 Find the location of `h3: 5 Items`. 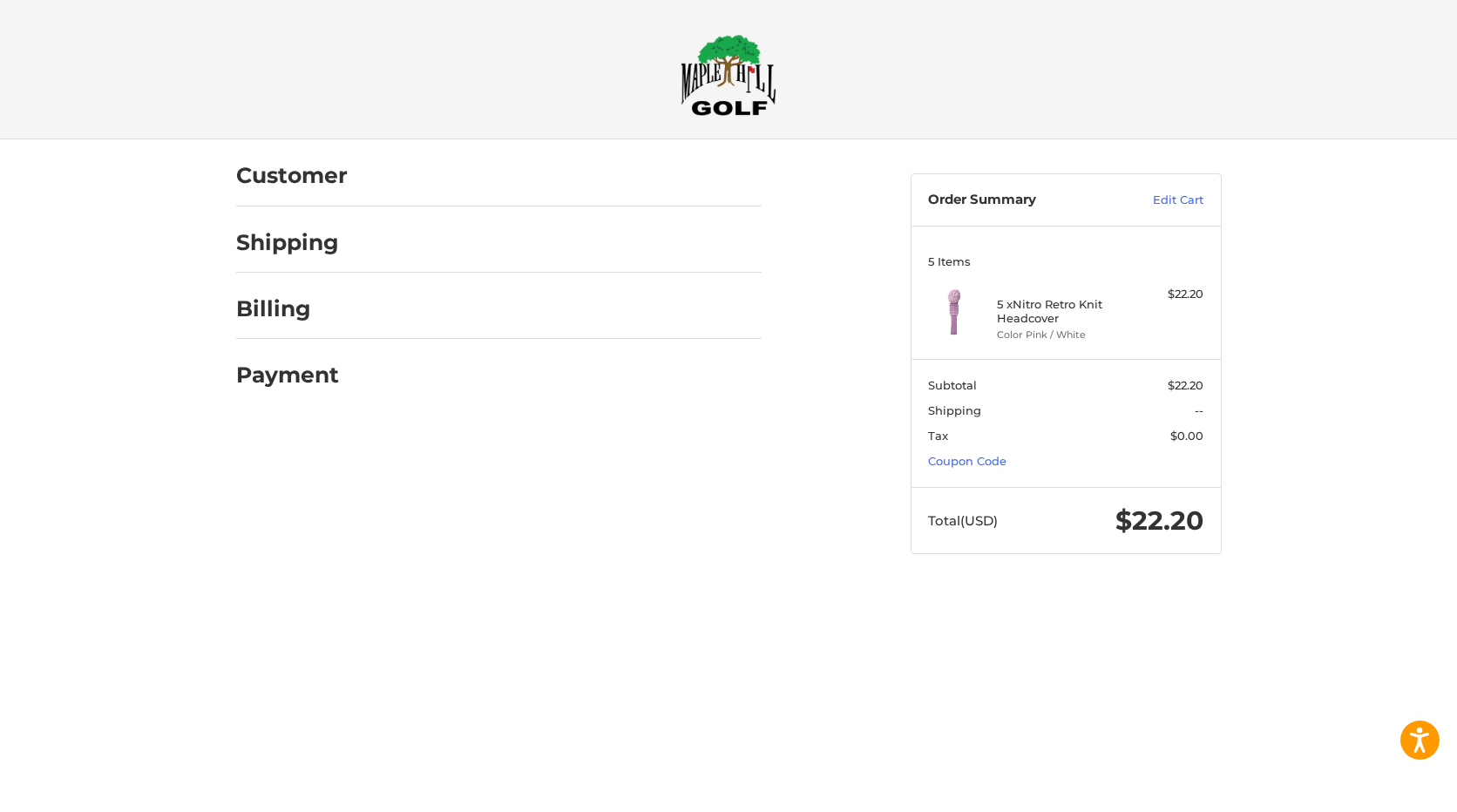

h3: 5 Items is located at coordinates (1066, 261).